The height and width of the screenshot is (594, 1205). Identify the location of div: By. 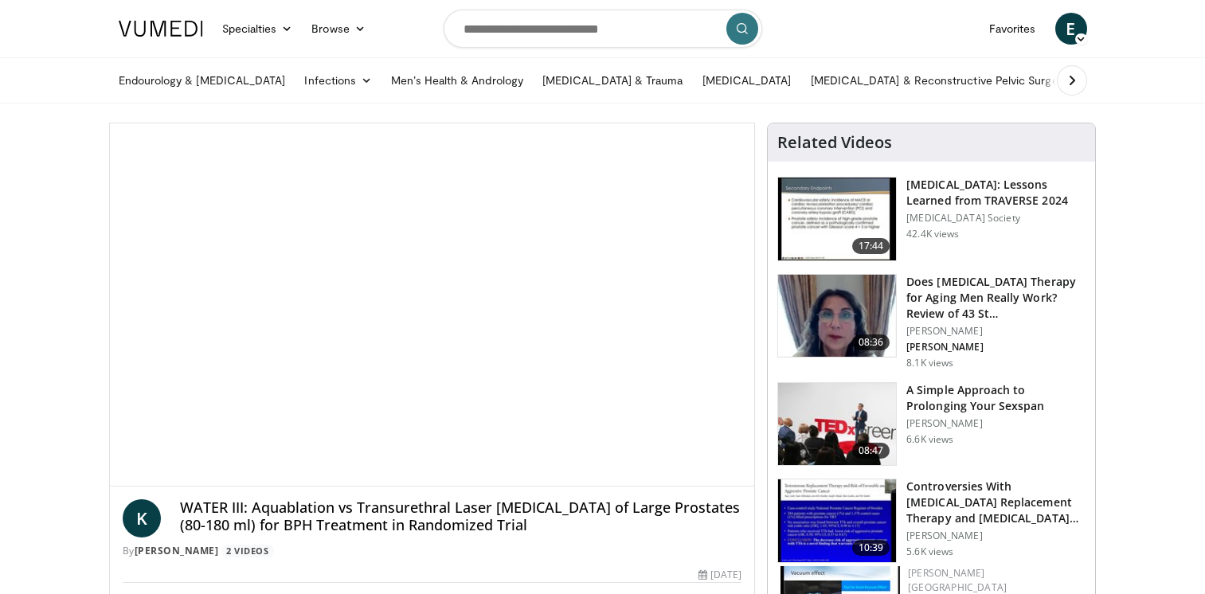
(432, 551).